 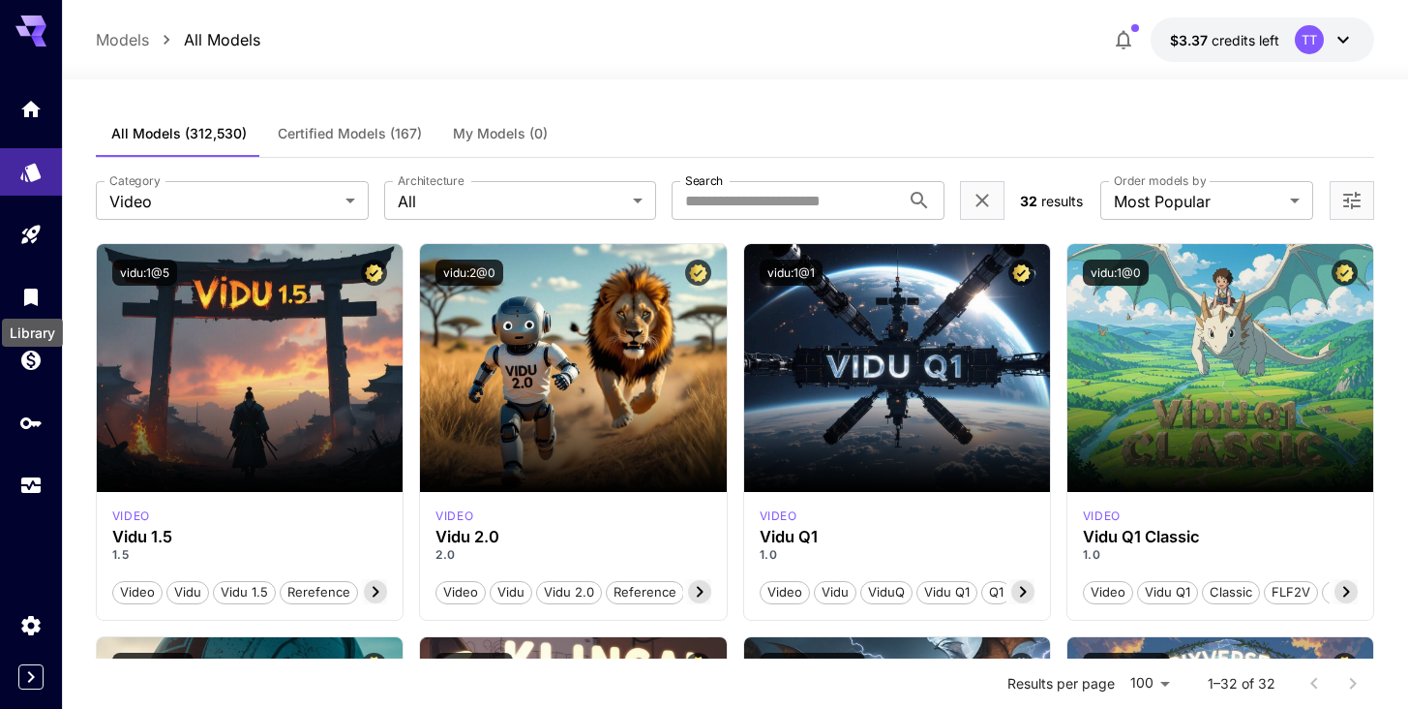 I want to click on span: Rerefence, so click(x=318, y=592).